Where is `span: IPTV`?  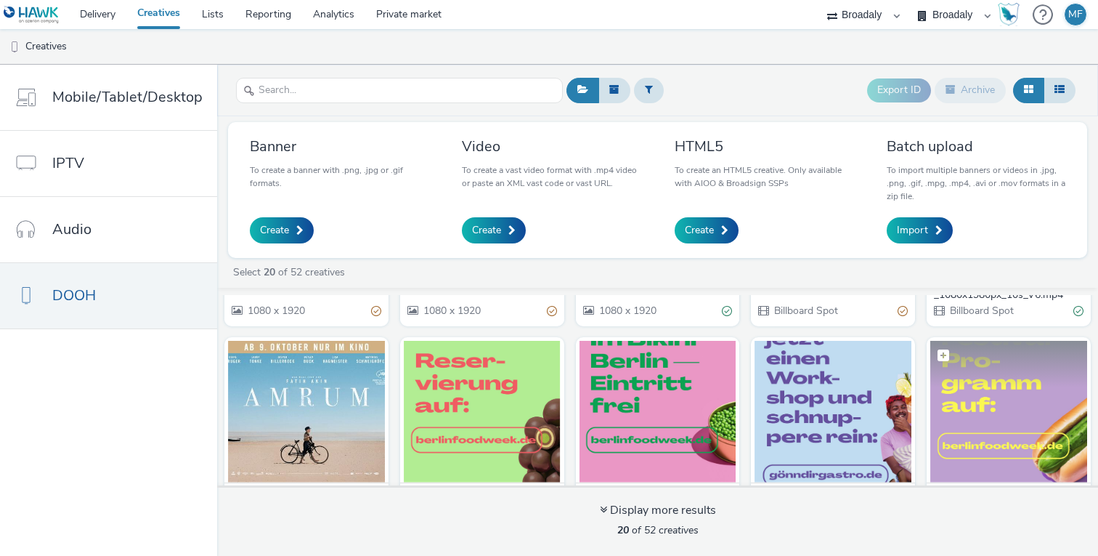 span: IPTV is located at coordinates (68, 163).